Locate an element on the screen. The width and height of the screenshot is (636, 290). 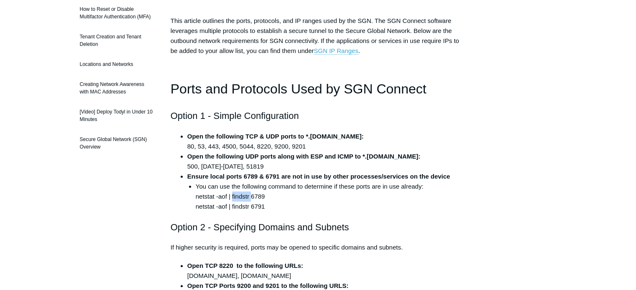
a: Secure Global Network (SGN) Overview is located at coordinates (117, 143).